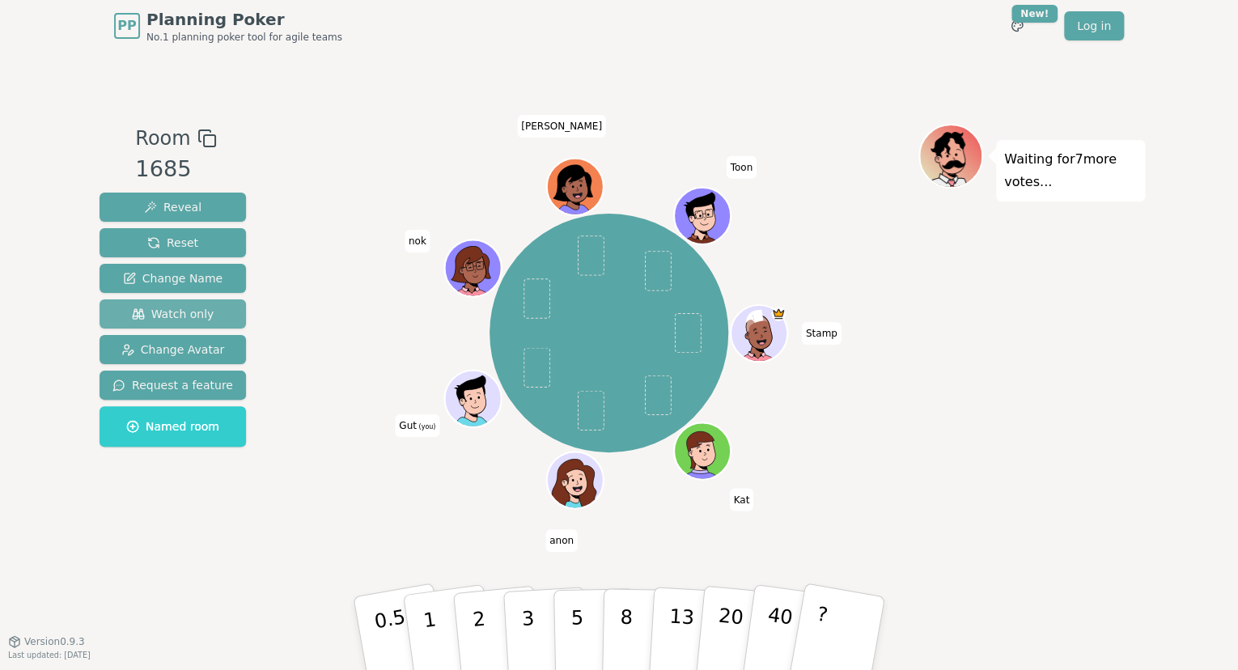 The width and height of the screenshot is (1238, 670). What do you see at coordinates (46, 642) in the screenshot?
I see `button: Version0.9.3` at bounding box center [46, 642].